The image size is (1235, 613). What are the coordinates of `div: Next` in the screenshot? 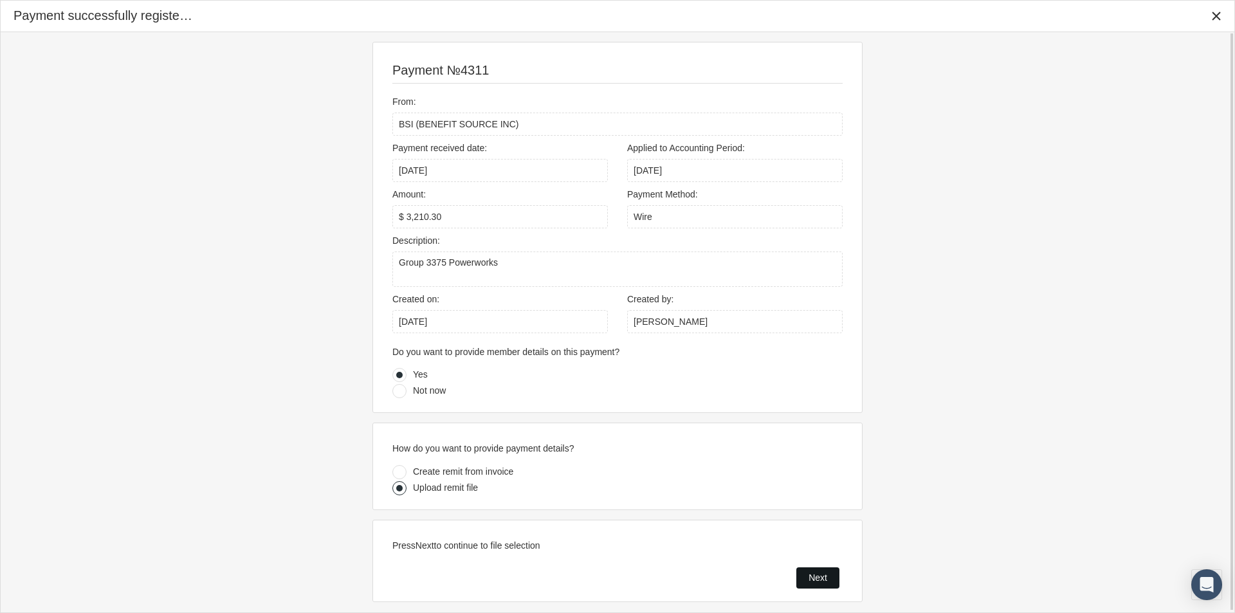 It's located at (818, 578).